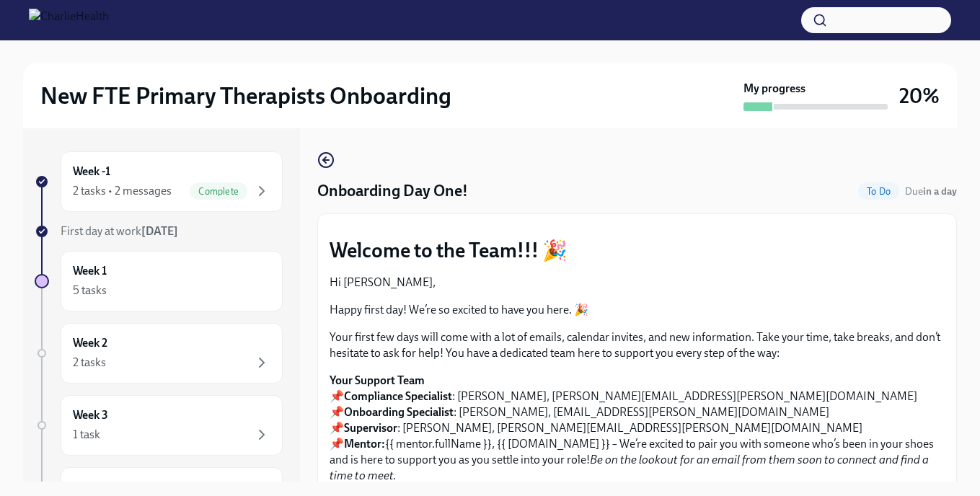 Image resolution: width=980 pixels, height=496 pixels. What do you see at coordinates (364, 444) in the screenshot?
I see `strong: Mentor:` at bounding box center [364, 444].